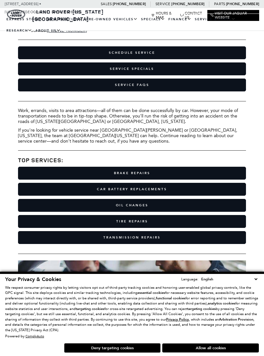 The height and width of the screenshot is (356, 264). Describe the element at coordinates (112, 348) in the screenshot. I see `button: Deny targeting cookies` at that location.